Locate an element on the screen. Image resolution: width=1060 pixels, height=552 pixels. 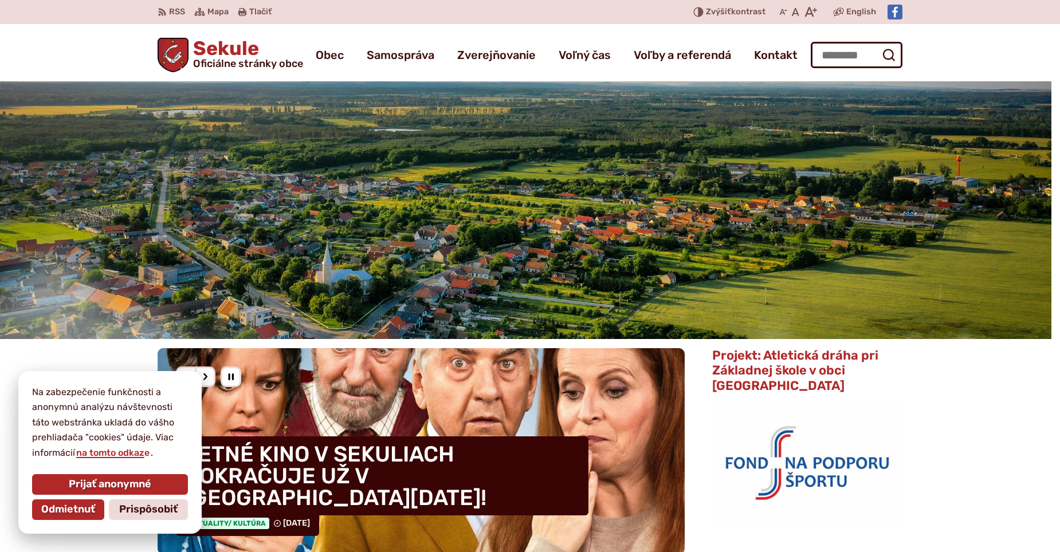
span: RSS is located at coordinates (177, 12).